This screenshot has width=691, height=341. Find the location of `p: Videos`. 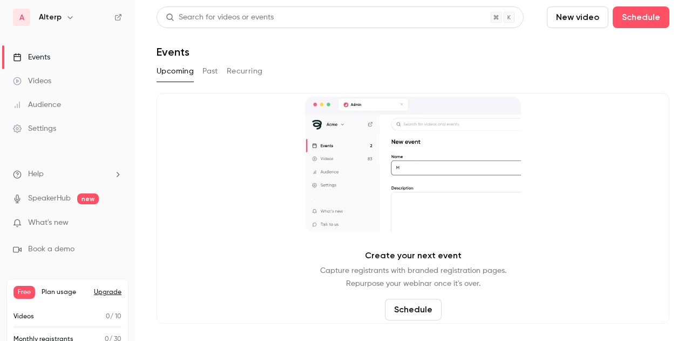

p: Videos is located at coordinates (24, 316).